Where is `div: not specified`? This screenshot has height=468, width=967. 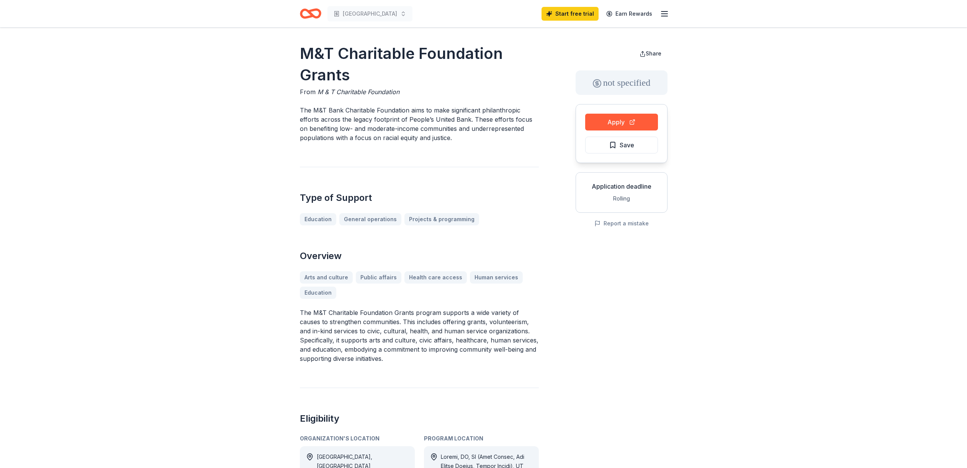
div: not specified is located at coordinates (621, 83).